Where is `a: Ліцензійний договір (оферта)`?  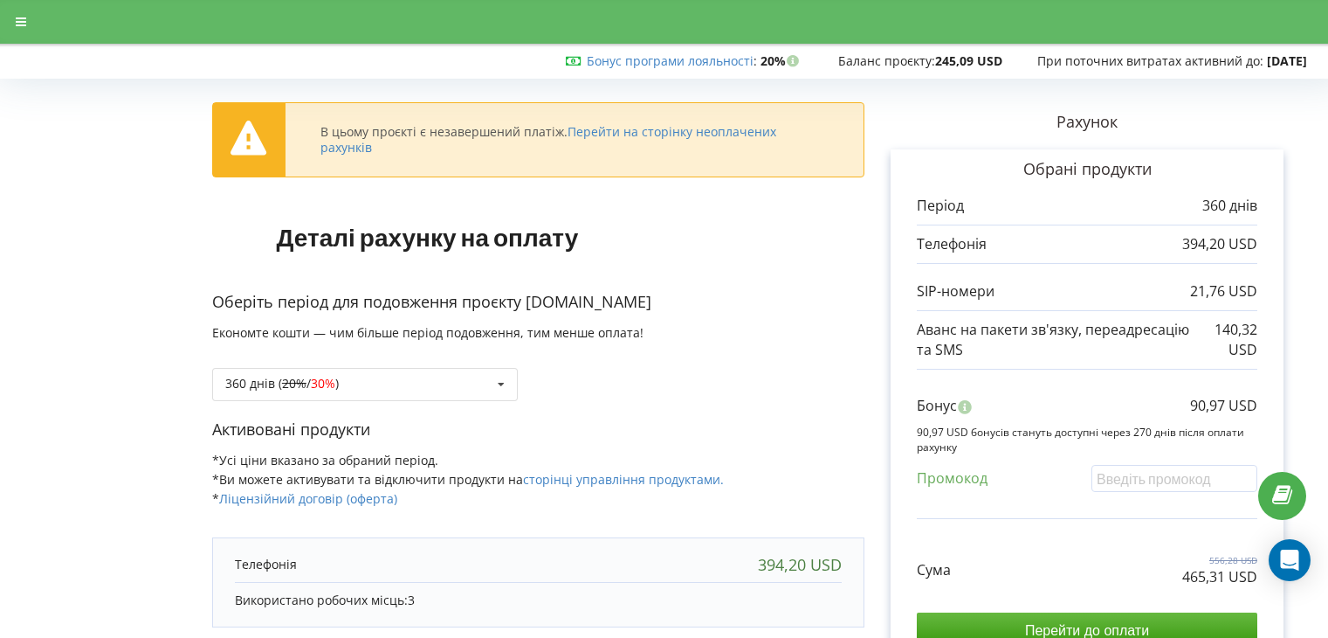 a: Ліцензійний договір (оферта) is located at coordinates (308, 498).